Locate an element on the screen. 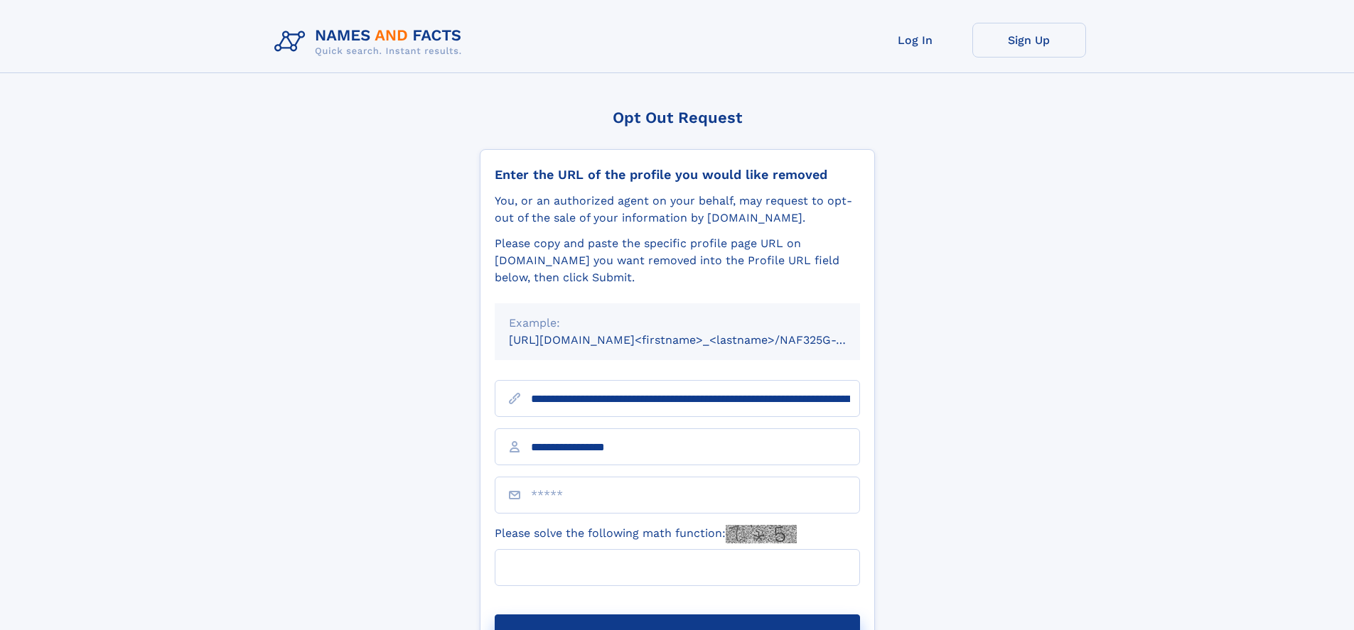 This screenshot has width=1354, height=630. a: Sign Up is located at coordinates (1029, 40).